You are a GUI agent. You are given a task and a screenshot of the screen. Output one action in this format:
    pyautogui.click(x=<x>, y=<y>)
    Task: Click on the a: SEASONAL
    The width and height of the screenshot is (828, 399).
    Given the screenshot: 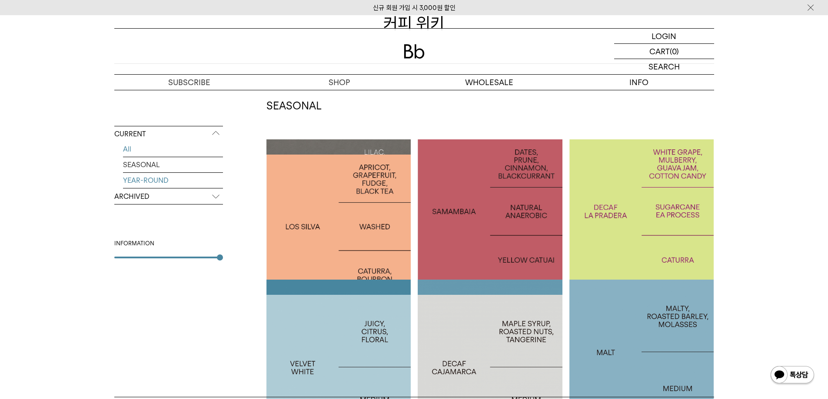 What is the action you would take?
    pyautogui.click(x=173, y=165)
    